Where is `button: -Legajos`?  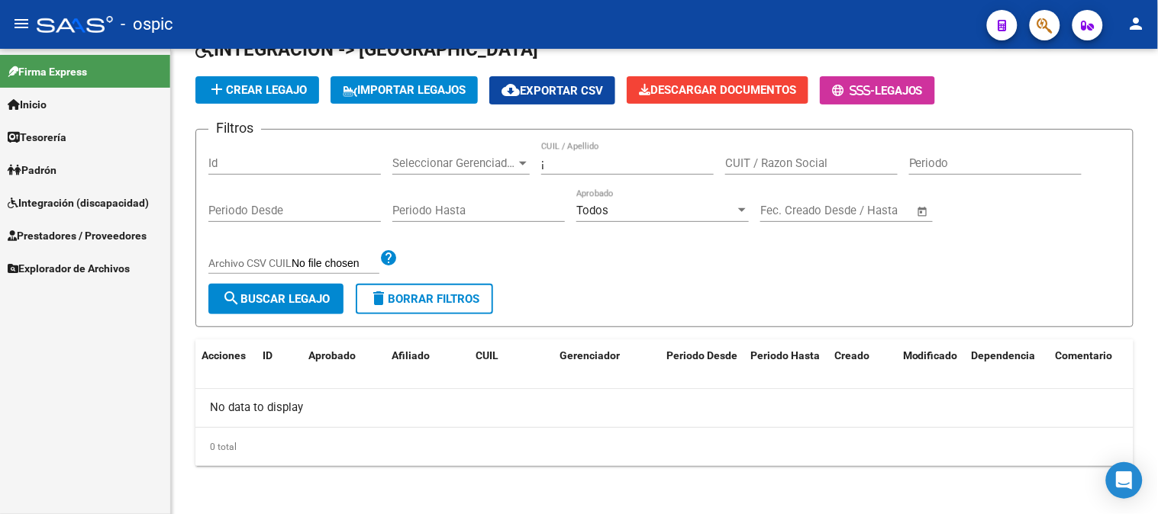 button: -Legajos is located at coordinates (877, 90).